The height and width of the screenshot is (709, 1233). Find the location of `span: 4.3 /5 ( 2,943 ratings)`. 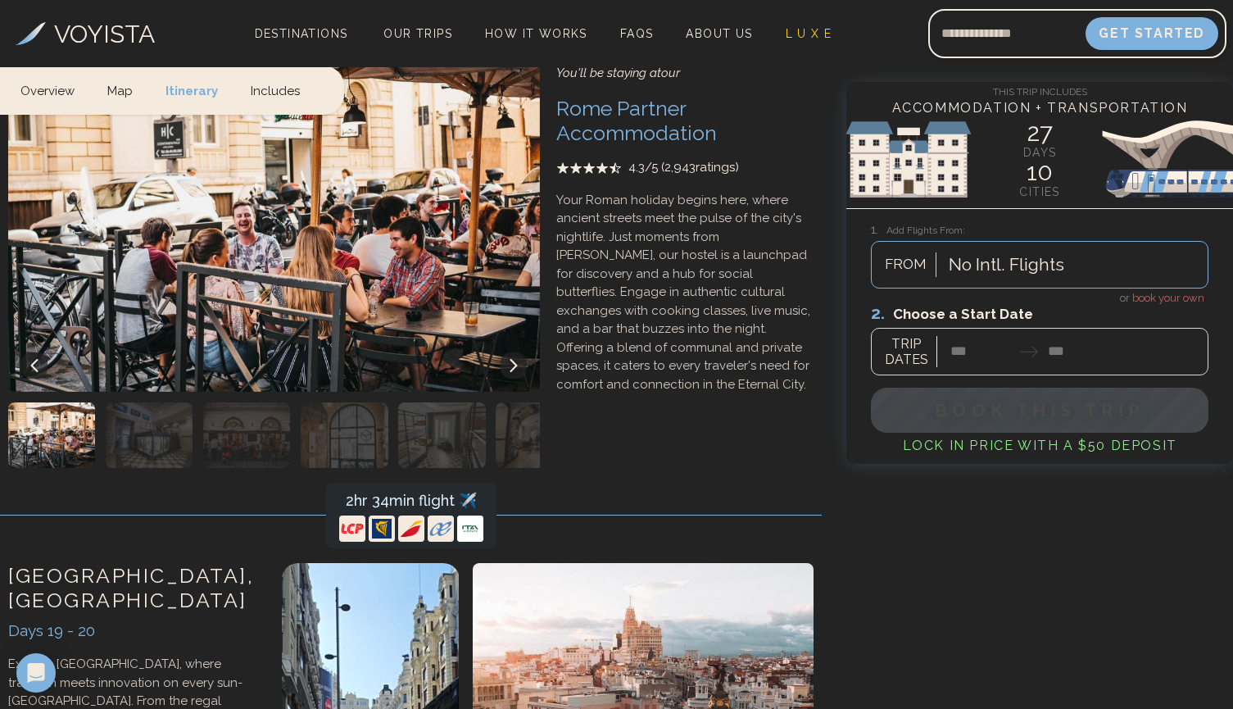

span: 4.3 /5 ( 2,943 ratings) is located at coordinates (684, 167).